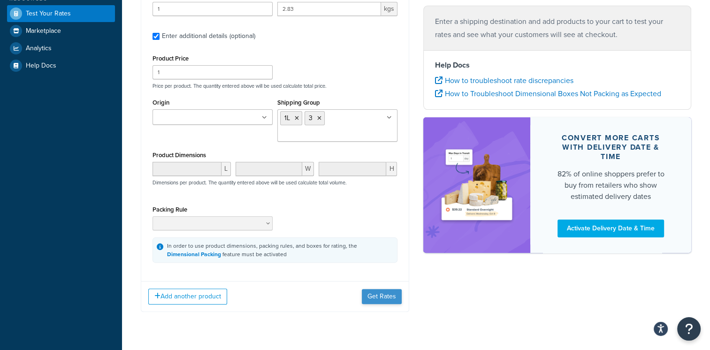  I want to click on a: How to troubleshoot rate discrepancies, so click(504, 80).